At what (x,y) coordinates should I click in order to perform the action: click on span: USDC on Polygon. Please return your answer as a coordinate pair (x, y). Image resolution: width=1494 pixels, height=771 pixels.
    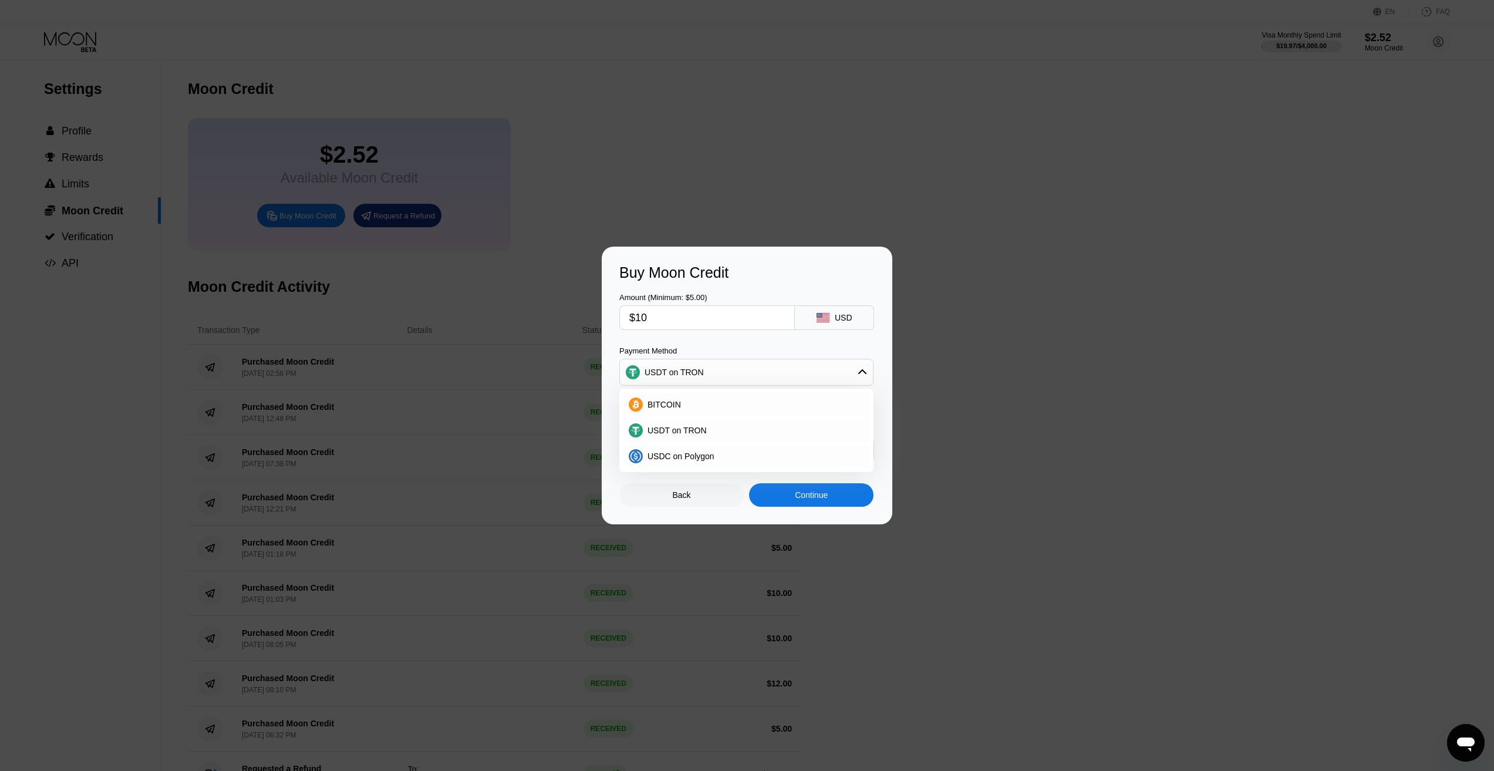
    Looking at the image, I should click on (681, 456).